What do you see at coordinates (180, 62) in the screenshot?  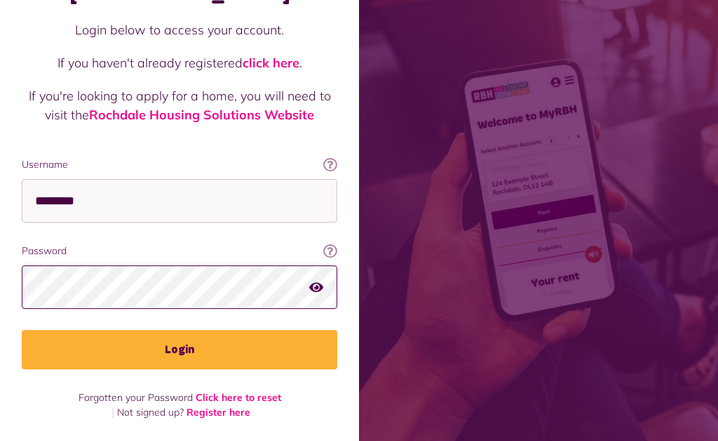 I see `p: If you haven't already registered .` at bounding box center [180, 62].